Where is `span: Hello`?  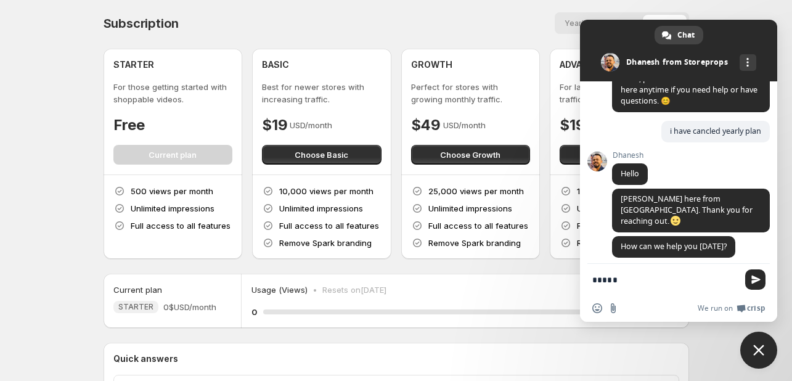 span: Hello is located at coordinates (630, 173).